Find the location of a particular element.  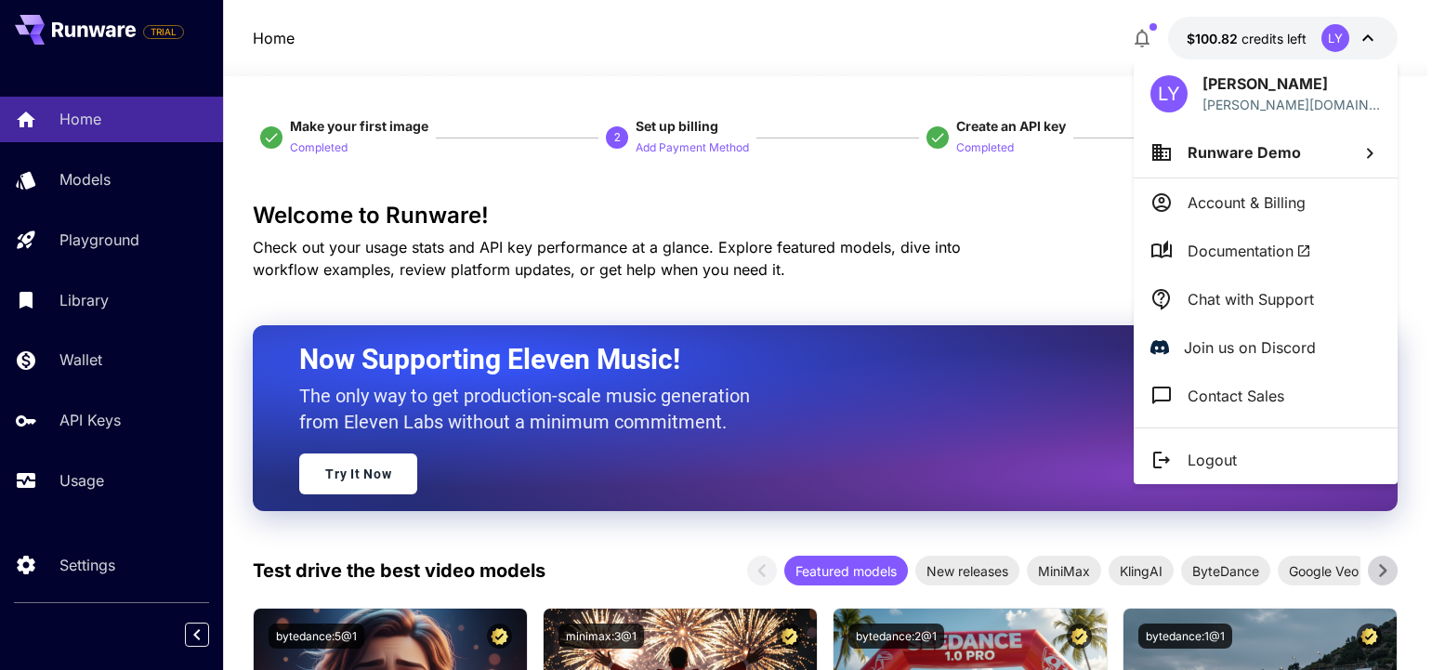

button: Runware Demo is located at coordinates (1265, 152).